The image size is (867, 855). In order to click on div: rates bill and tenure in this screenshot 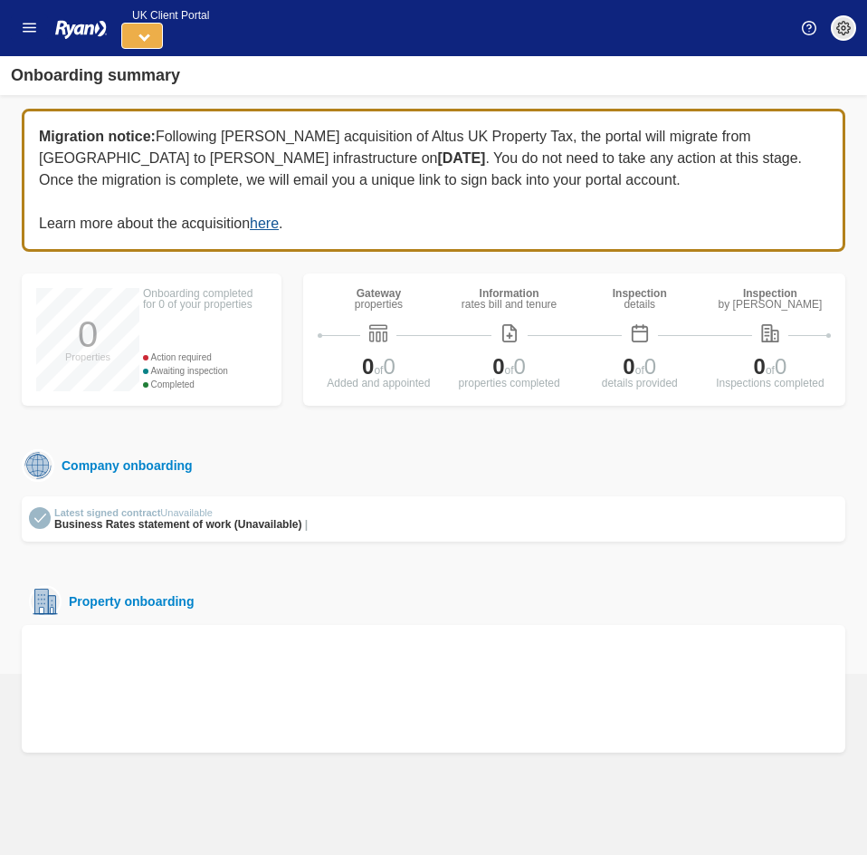, I will do `click(509, 304)`.